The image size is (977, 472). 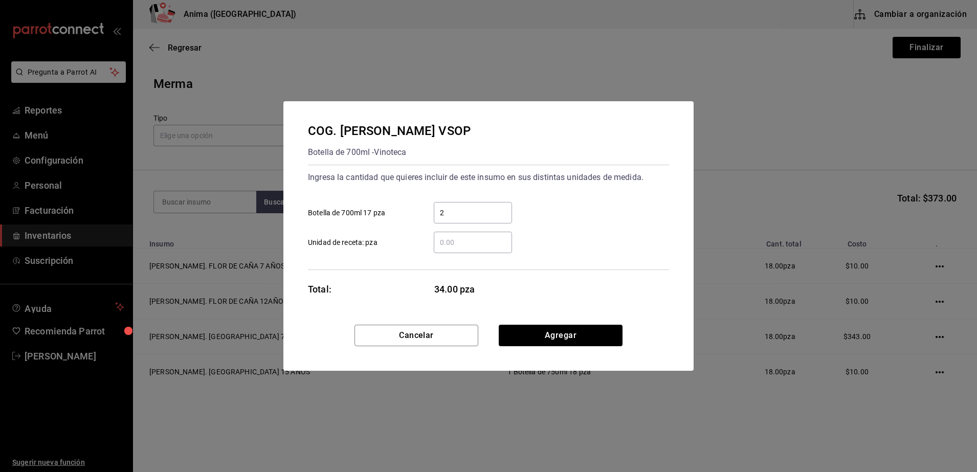 What do you see at coordinates (473, 213) in the screenshot?
I see `input: Botella de 700ml 17 pza` at bounding box center [473, 213].